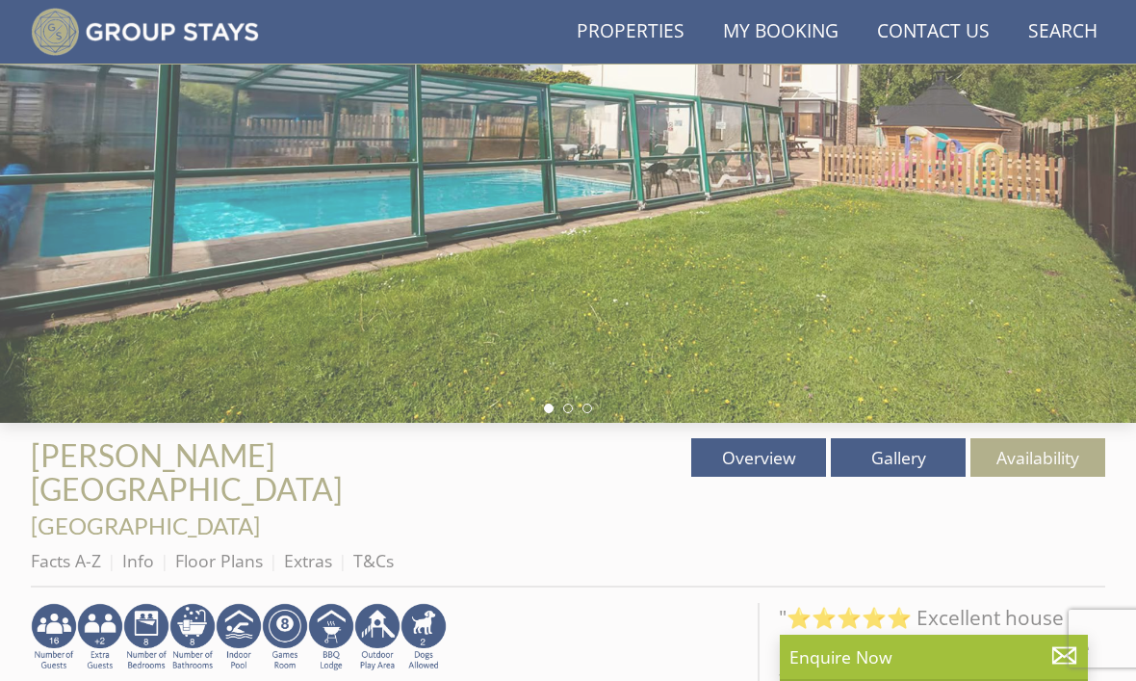 Image resolution: width=1136 pixels, height=681 pixels. Describe the element at coordinates (781, 32) in the screenshot. I see `a: My Booking` at that location.